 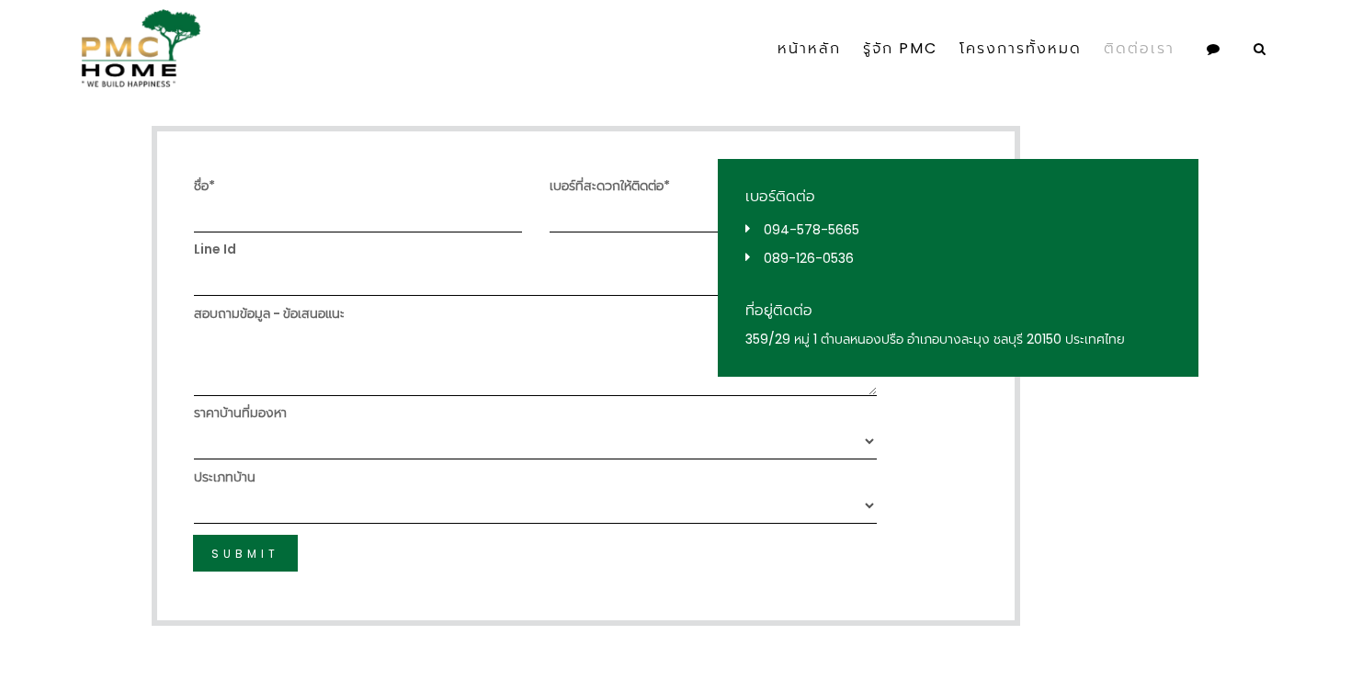 What do you see at coordinates (204, 186) in the screenshot?
I see `label: ชื่อ*` at bounding box center [204, 186].